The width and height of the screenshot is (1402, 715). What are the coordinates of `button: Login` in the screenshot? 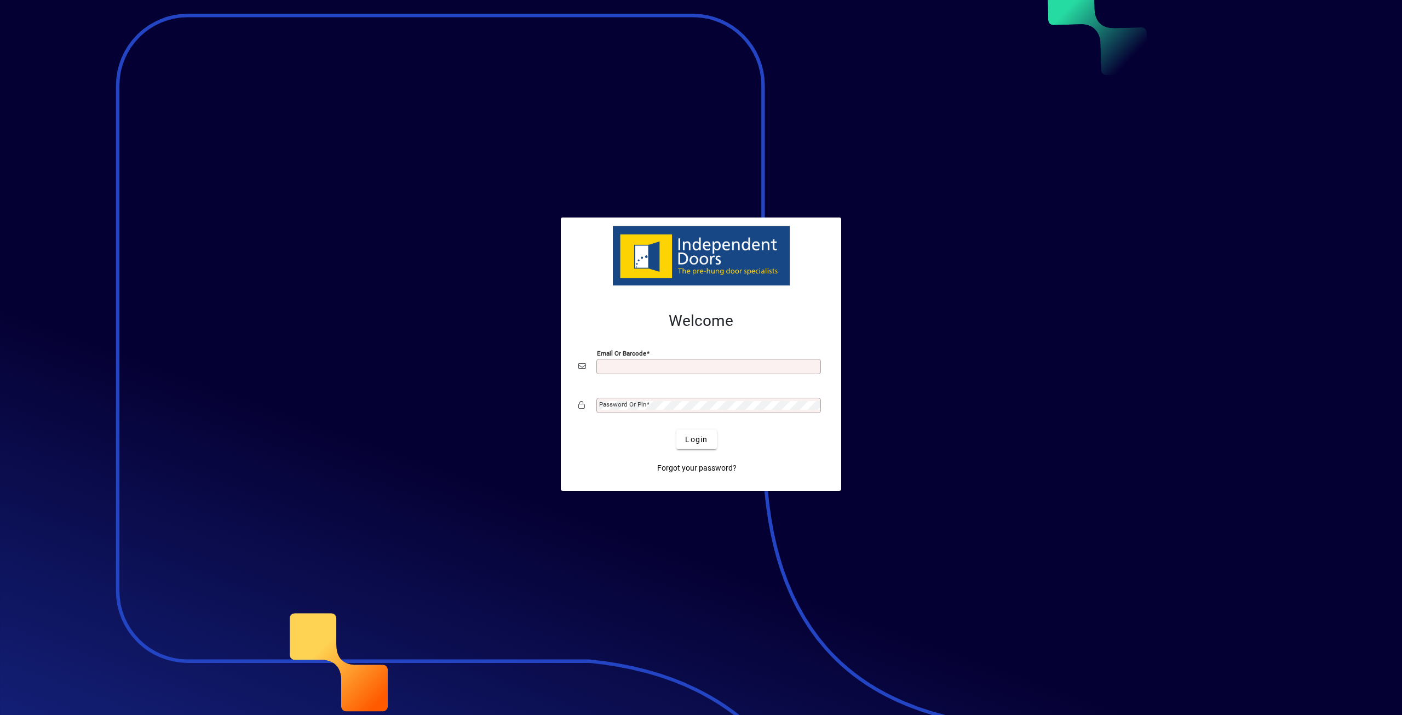 It's located at (696, 439).